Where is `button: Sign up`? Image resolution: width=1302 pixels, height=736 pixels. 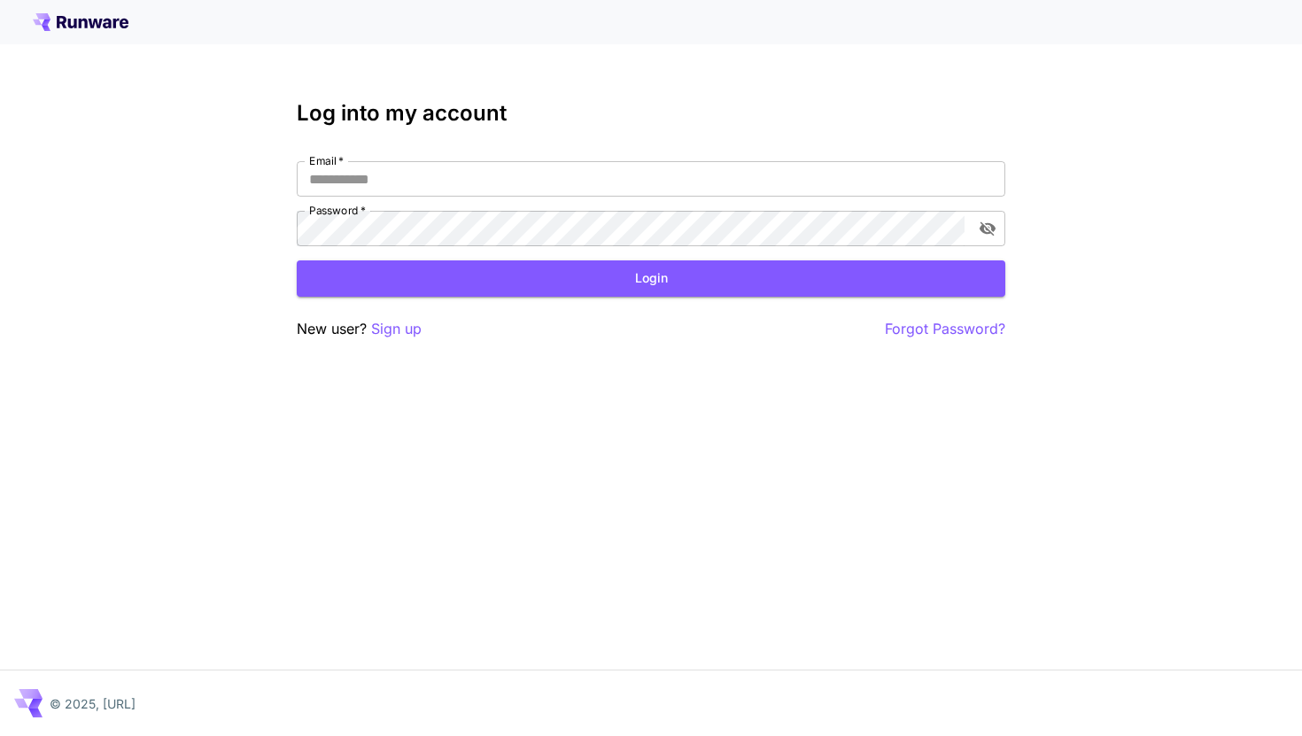 button: Sign up is located at coordinates (396, 329).